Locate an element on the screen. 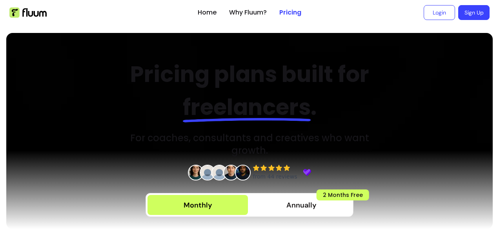  a: Home is located at coordinates (207, 13).